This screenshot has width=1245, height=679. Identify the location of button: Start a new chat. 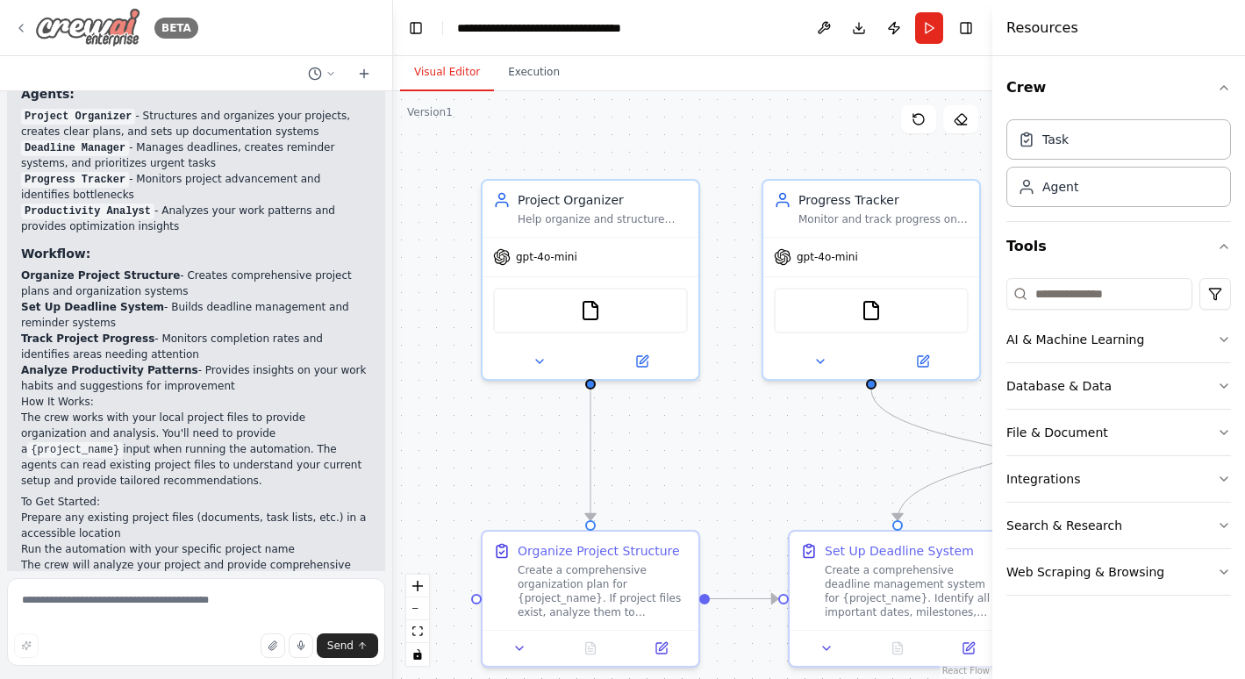
(364, 74).